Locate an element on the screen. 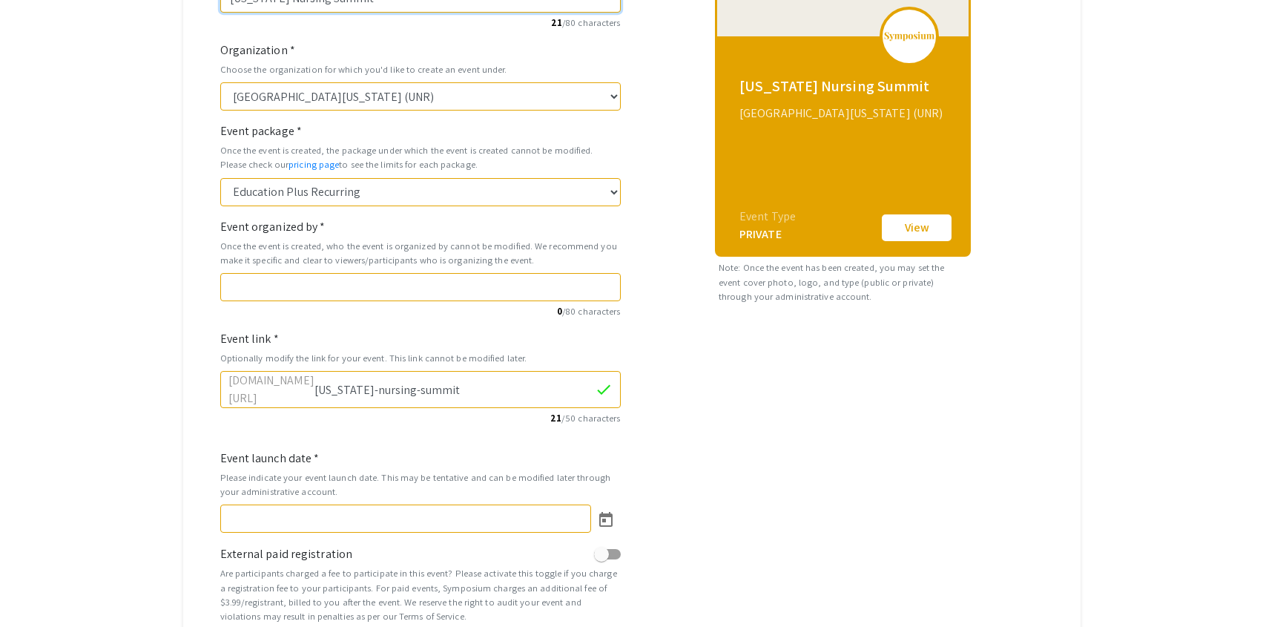  label: Event package * is located at coordinates (261, 131).